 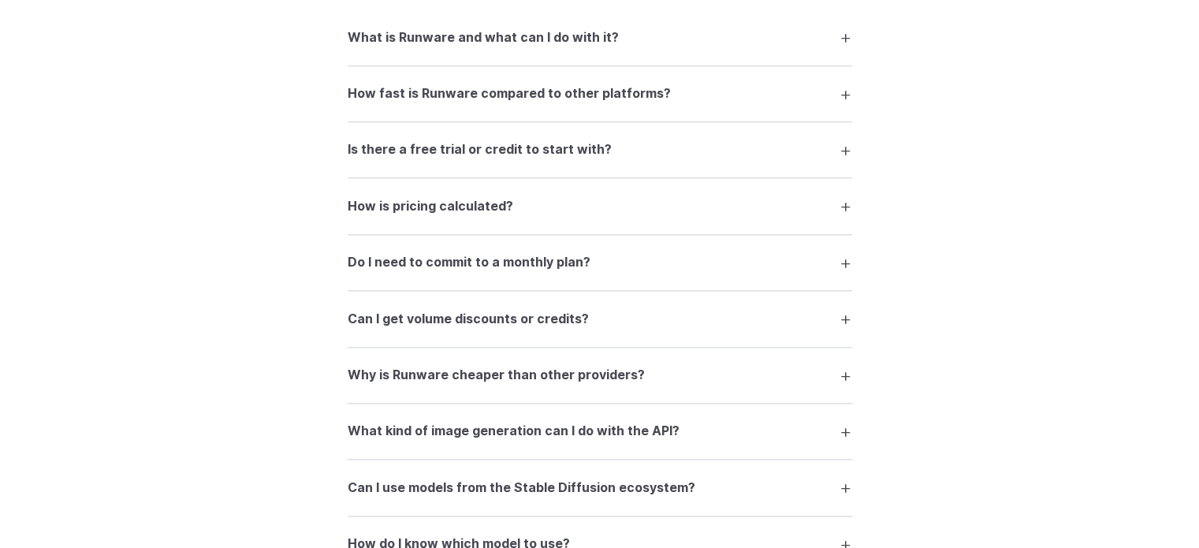 I want to click on summary: What is Runware and what can I do with it?, so click(x=600, y=37).